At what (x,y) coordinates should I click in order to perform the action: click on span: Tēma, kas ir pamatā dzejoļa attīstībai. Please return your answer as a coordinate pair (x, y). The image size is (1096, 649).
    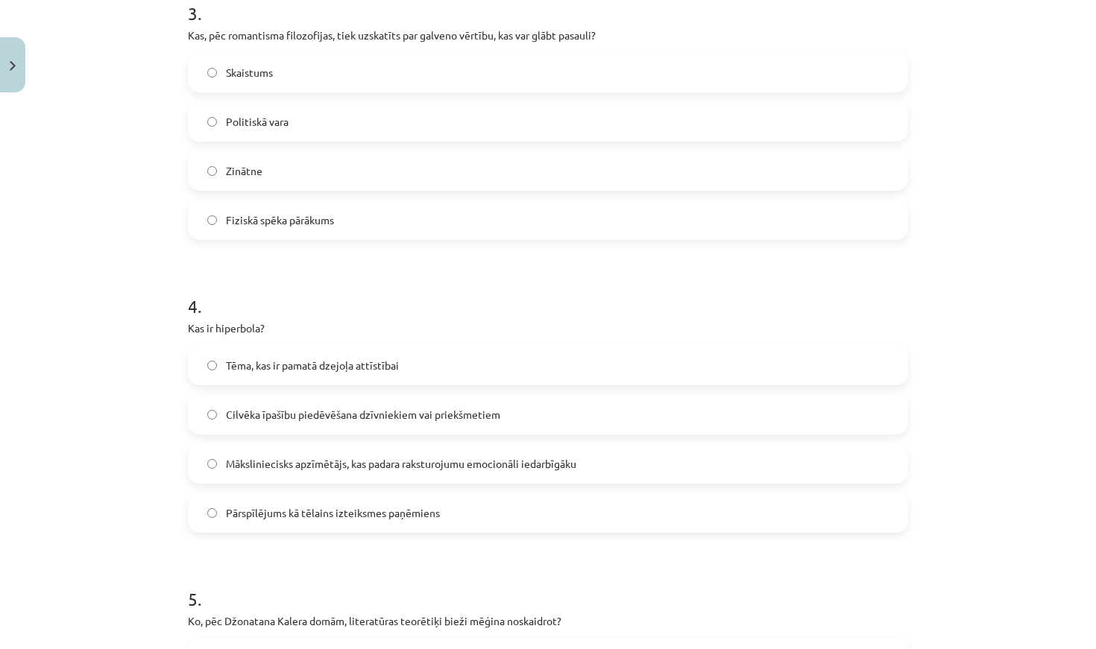
    Looking at the image, I should click on (312, 365).